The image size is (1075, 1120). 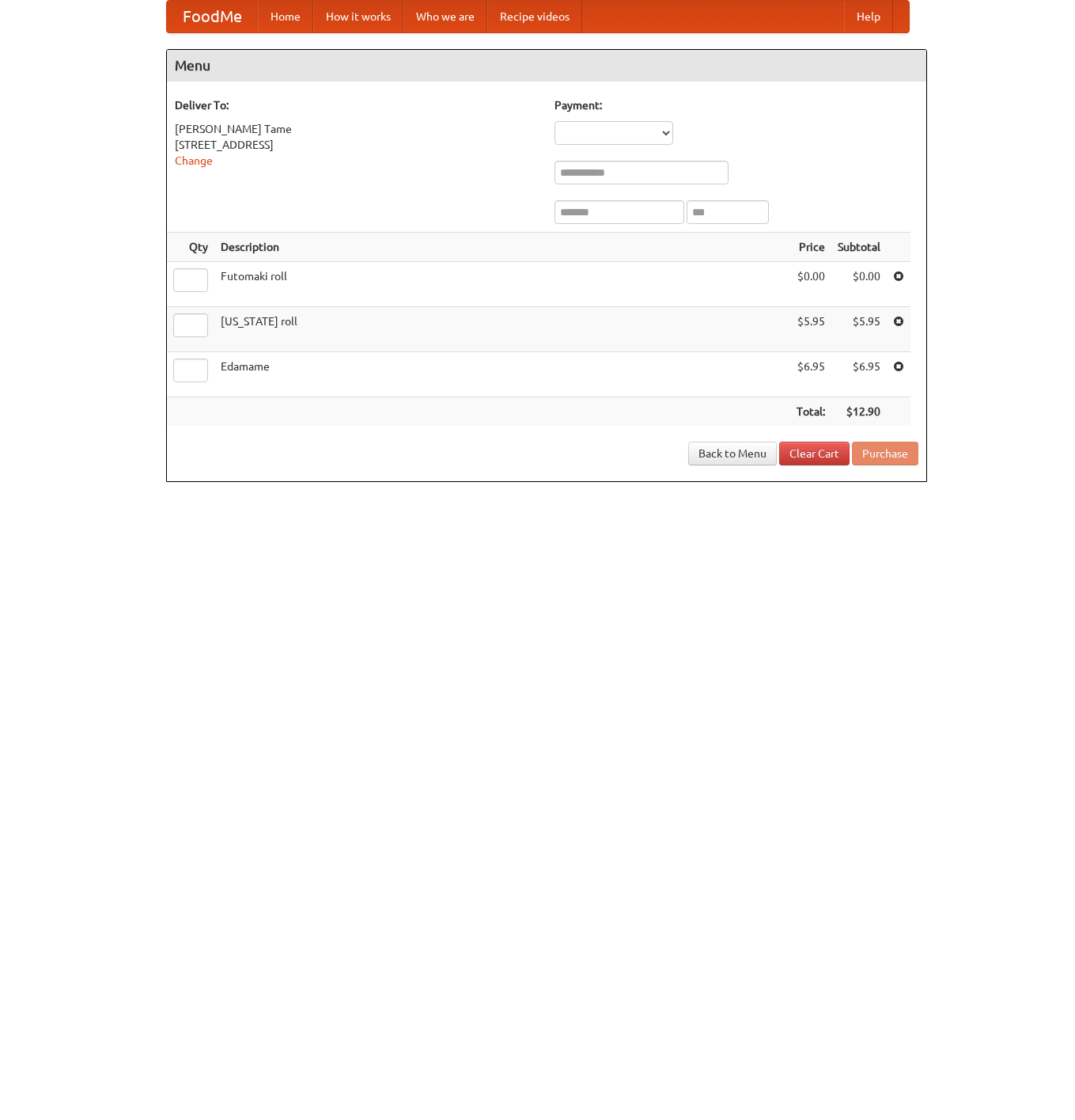 I want to click on th: $12.90, so click(x=859, y=412).